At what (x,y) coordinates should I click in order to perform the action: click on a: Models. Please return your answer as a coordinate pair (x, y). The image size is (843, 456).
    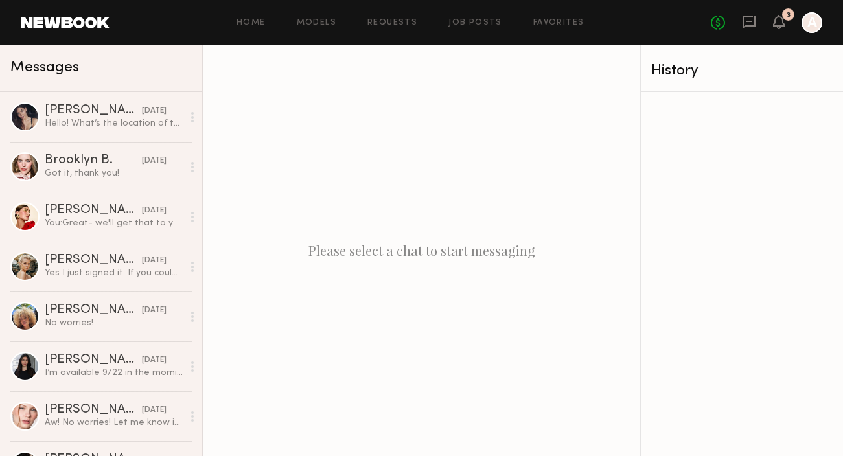
    Looking at the image, I should click on (316, 23).